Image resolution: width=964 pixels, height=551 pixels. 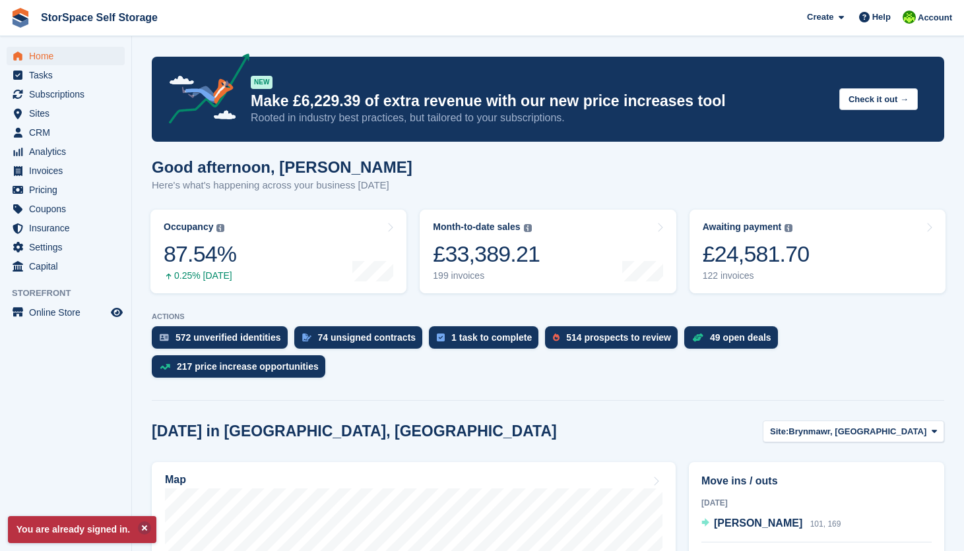 What do you see at coordinates (881, 17) in the screenshot?
I see `span: Help` at bounding box center [881, 17].